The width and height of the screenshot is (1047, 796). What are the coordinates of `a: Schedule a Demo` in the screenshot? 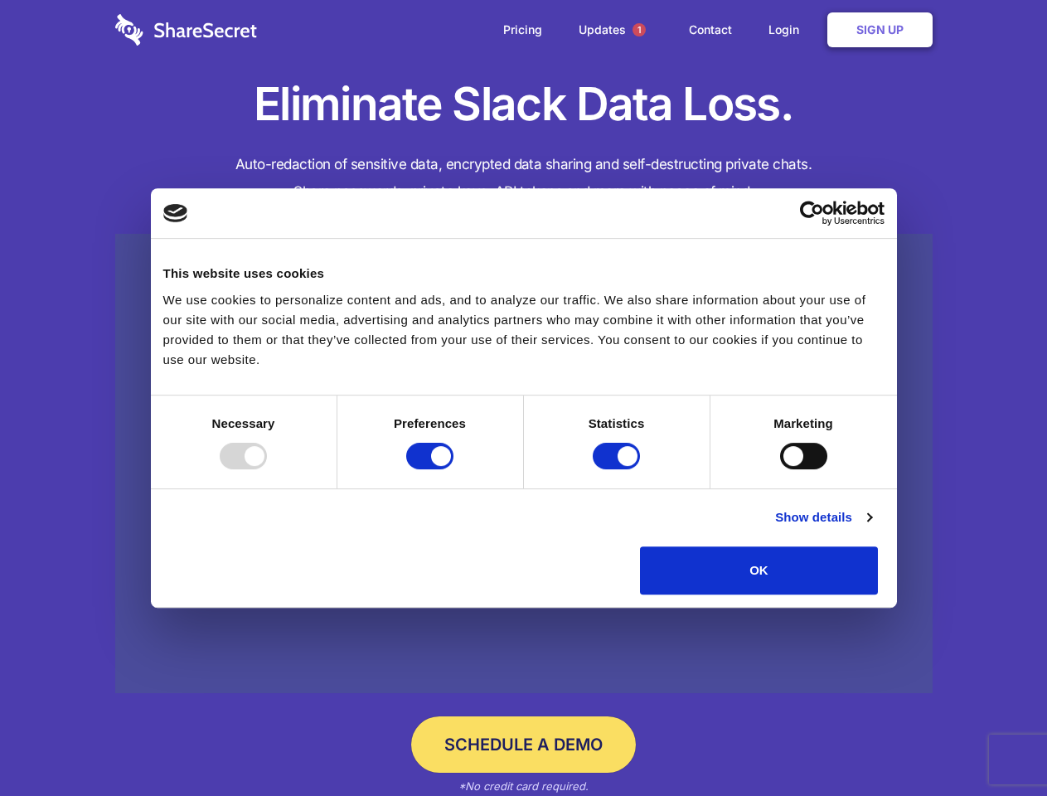 It's located at (523, 745).